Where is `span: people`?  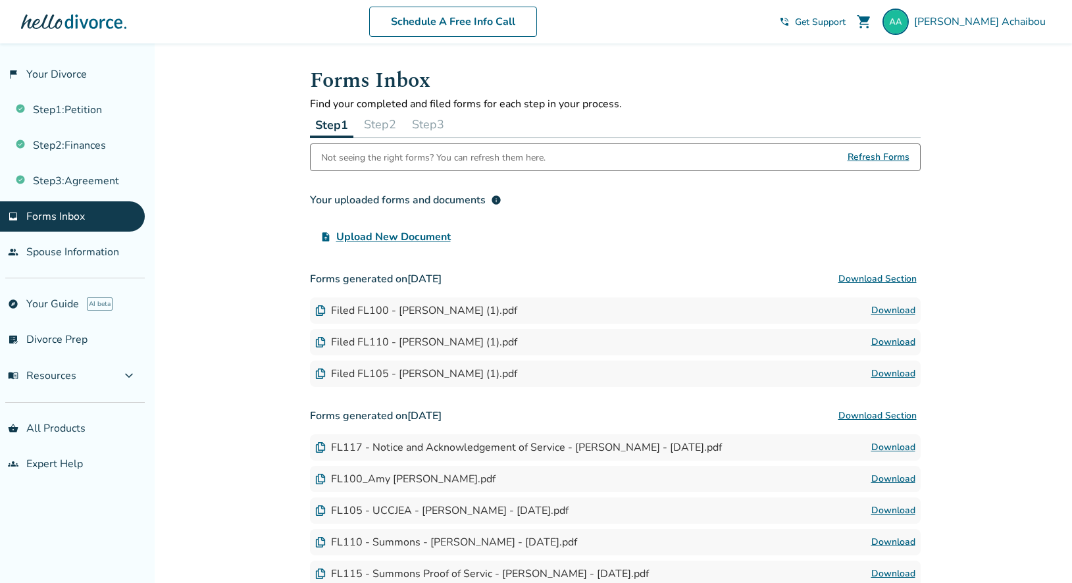 span: people is located at coordinates (13, 252).